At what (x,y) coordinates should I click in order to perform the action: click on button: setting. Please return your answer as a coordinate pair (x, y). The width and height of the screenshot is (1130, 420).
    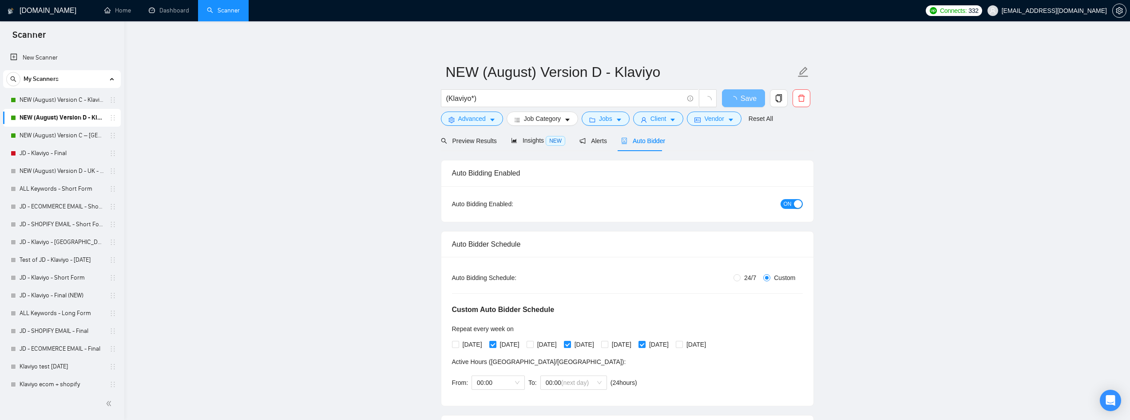
    Looking at the image, I should click on (1119, 11).